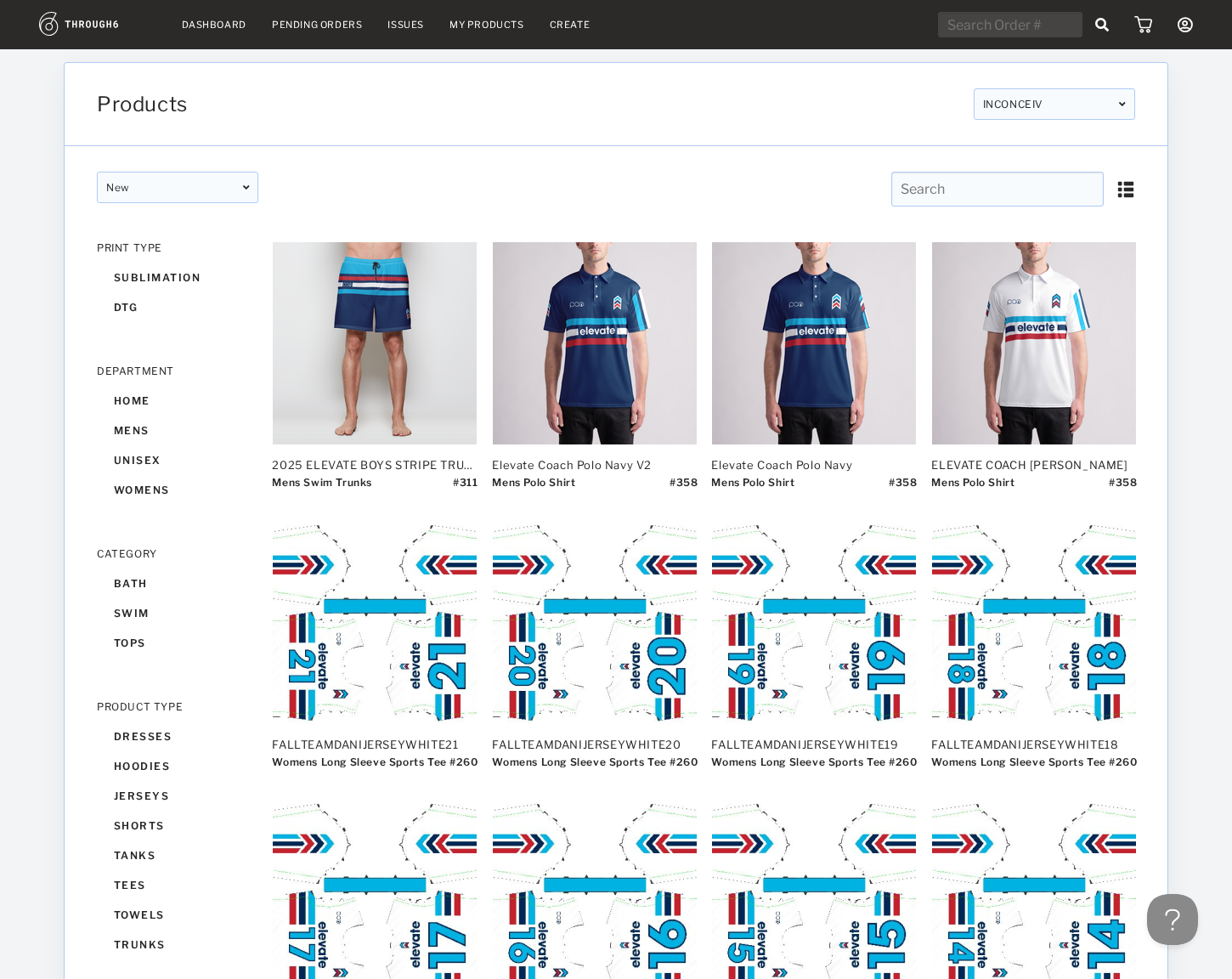 The image size is (1232, 979). What do you see at coordinates (178, 914) in the screenshot?
I see `div: towels` at bounding box center [178, 914].